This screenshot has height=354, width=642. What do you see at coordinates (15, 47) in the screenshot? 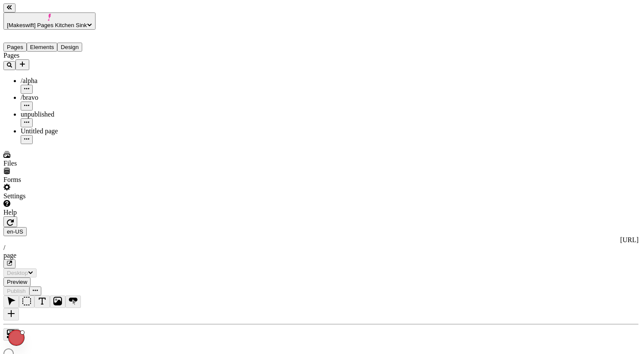
I see `button: Pages` at bounding box center [15, 47].